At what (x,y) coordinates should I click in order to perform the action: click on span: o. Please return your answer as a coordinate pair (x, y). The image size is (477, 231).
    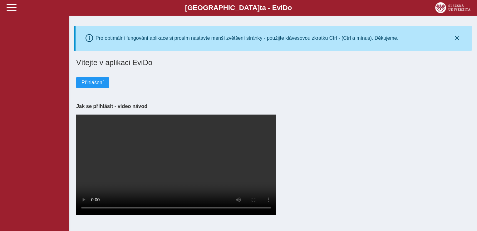
    Looking at the image, I should click on (290, 7).